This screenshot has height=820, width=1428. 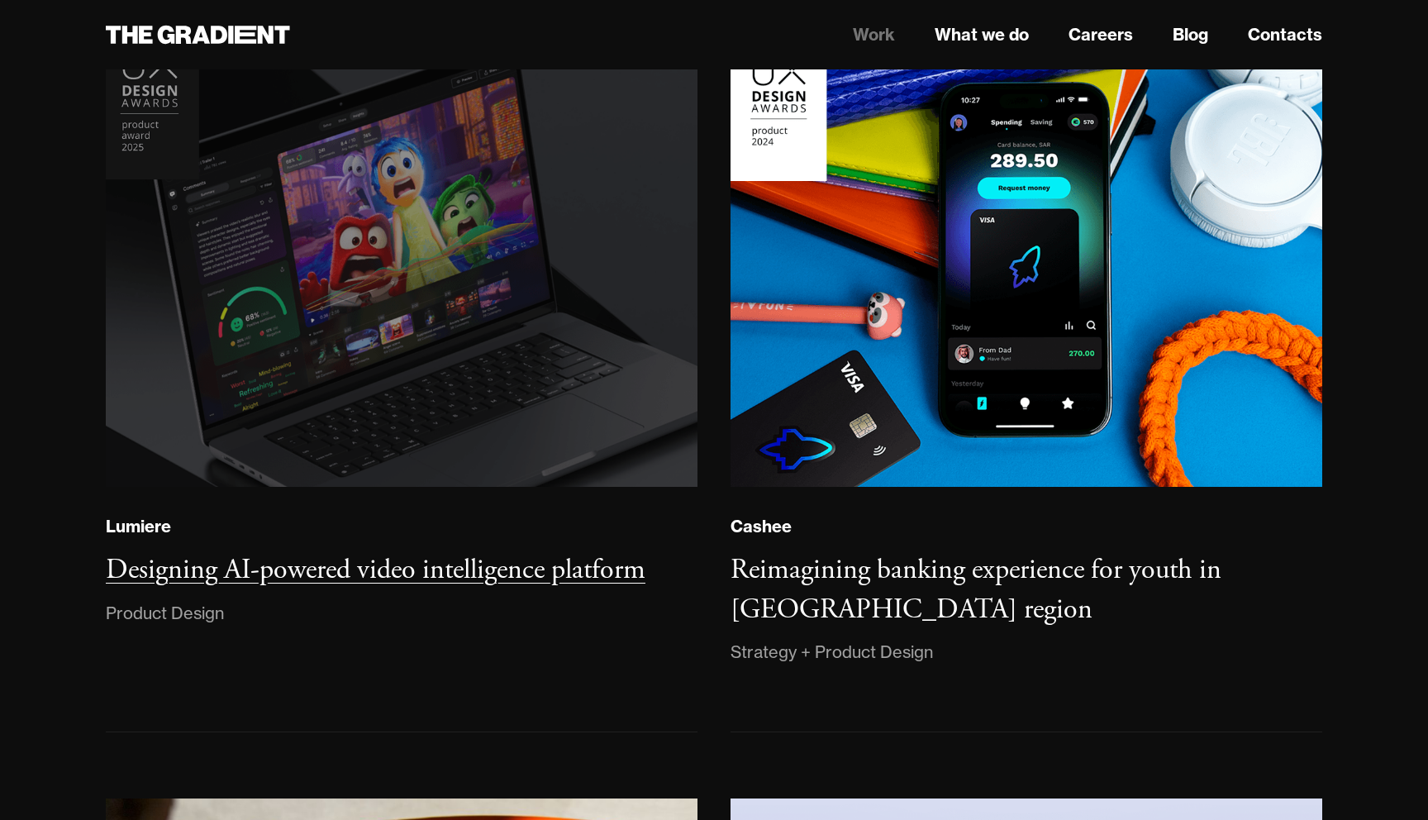 What do you see at coordinates (375, 569) in the screenshot?
I see `h3: Designing AI-powered video intelligence platform` at bounding box center [375, 569].